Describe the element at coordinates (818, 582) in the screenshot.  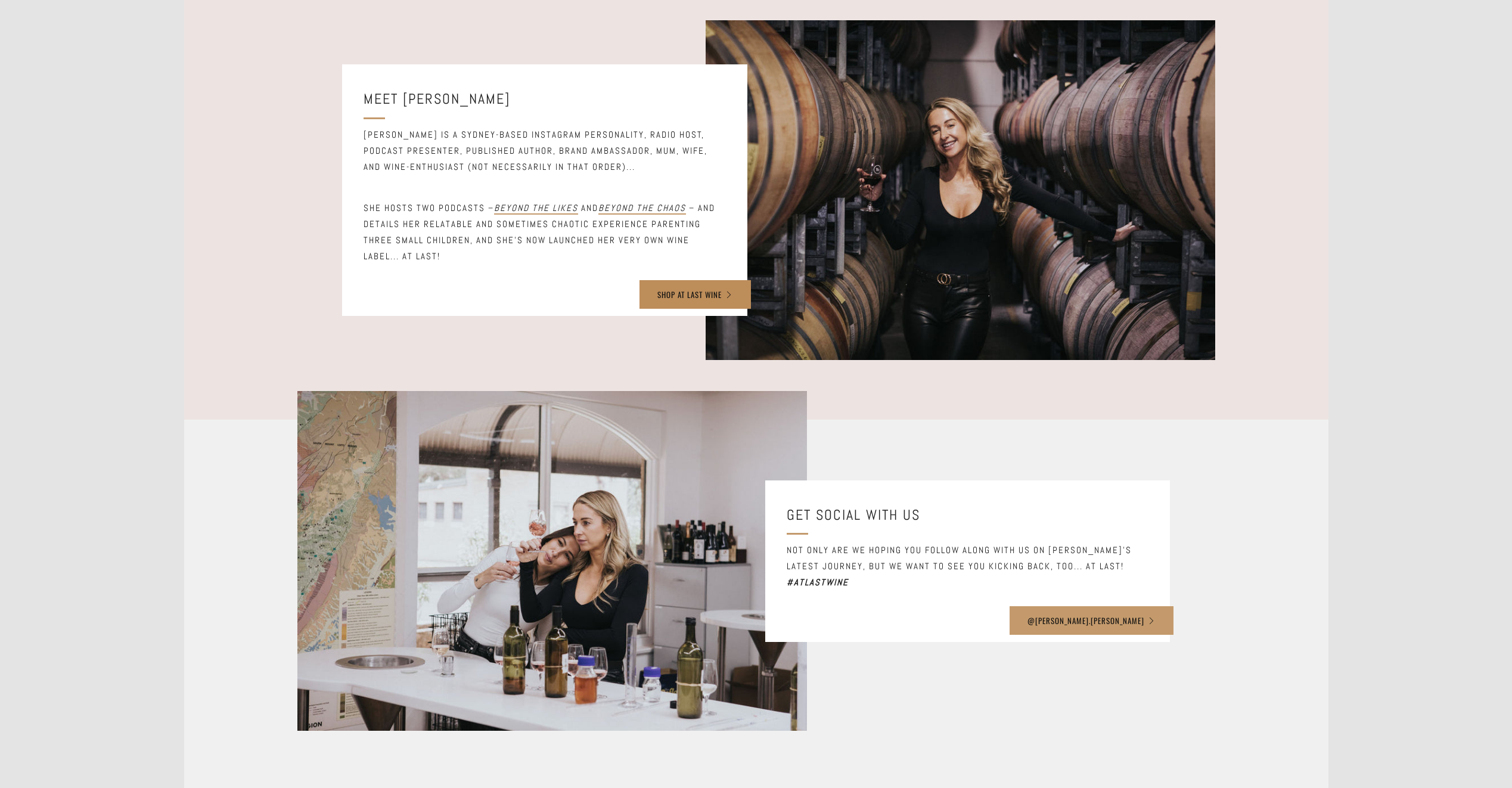
I see `strong: #atlastwine` at that location.